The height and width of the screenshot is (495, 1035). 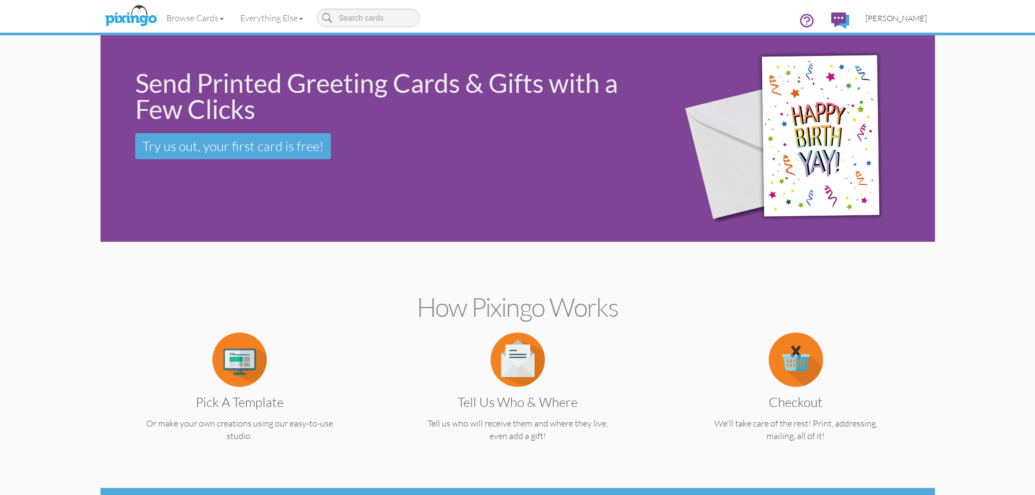 What do you see at coordinates (240, 402) in the screenshot?
I see `h3: Pick a Template` at bounding box center [240, 402].